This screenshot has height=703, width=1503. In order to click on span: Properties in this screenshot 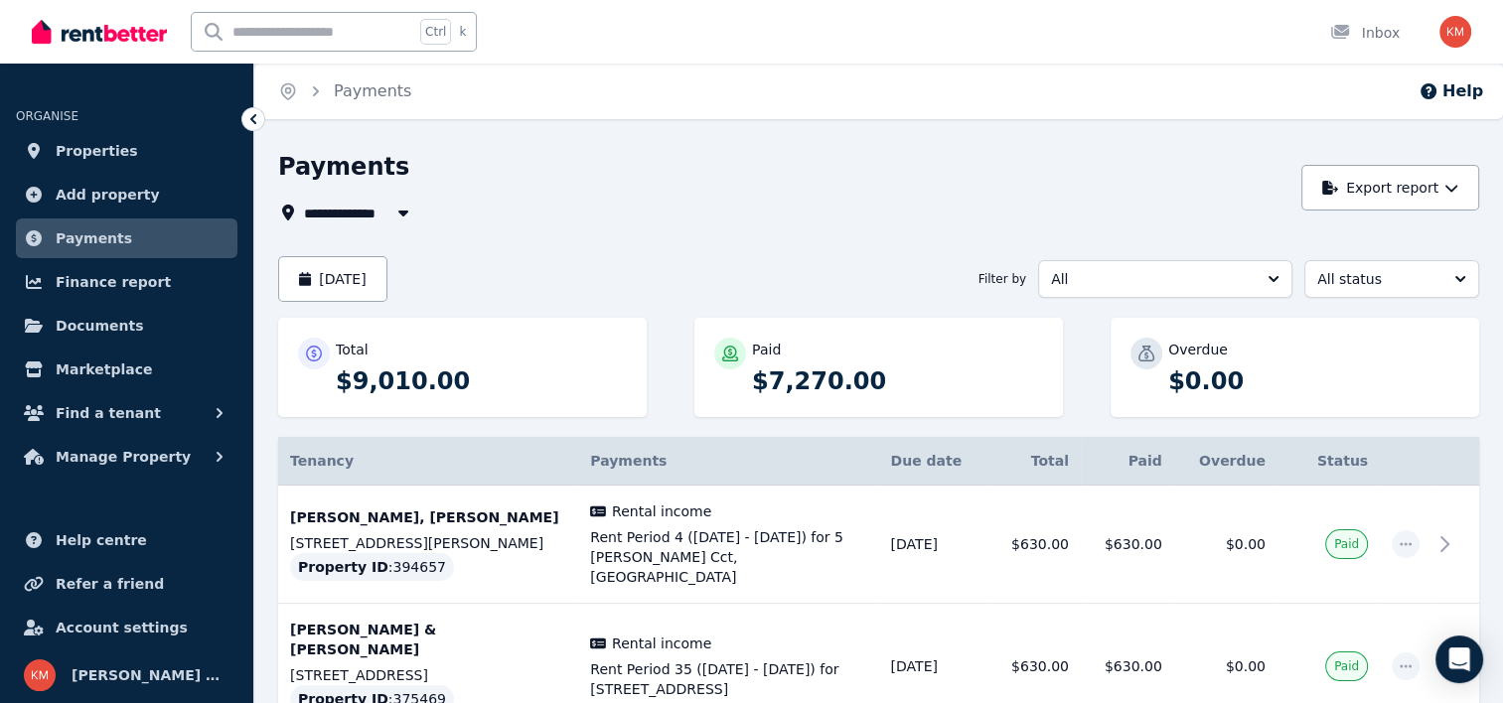, I will do `click(96, 151)`.